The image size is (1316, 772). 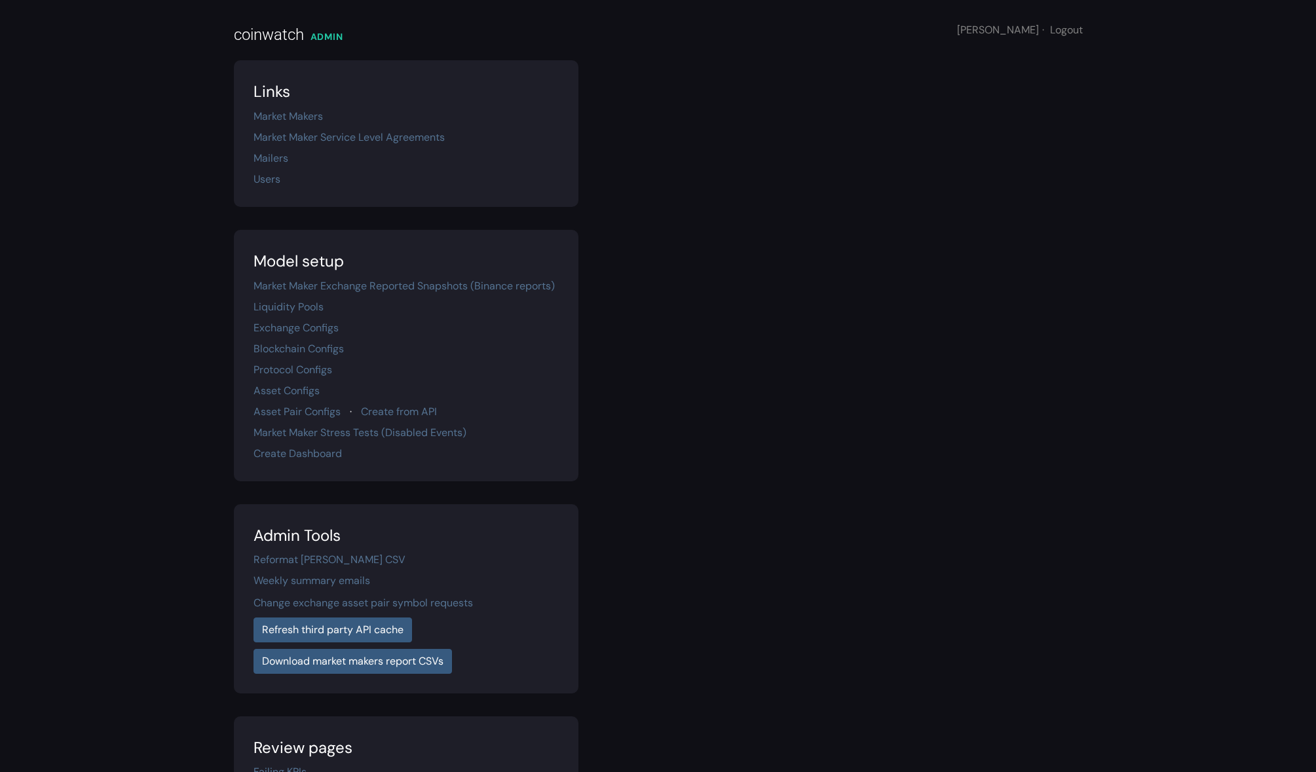 I want to click on a: Mailers, so click(x=270, y=158).